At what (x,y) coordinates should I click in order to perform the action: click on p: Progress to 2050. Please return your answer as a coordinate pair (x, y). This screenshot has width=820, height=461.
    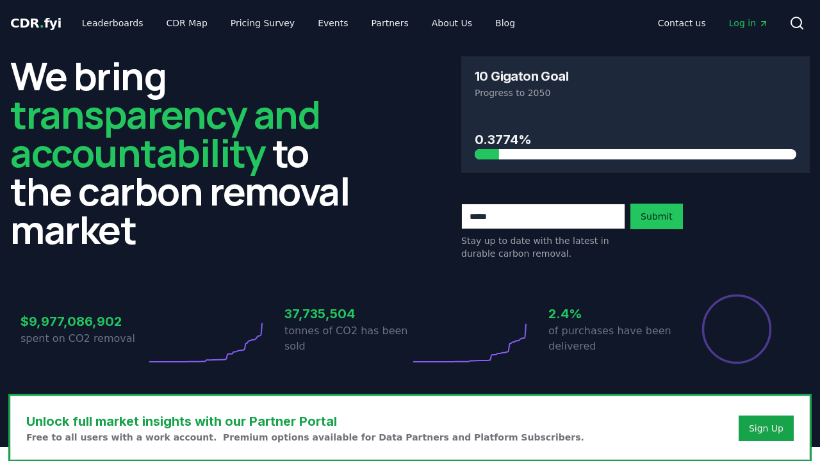
    Looking at the image, I should click on (636, 93).